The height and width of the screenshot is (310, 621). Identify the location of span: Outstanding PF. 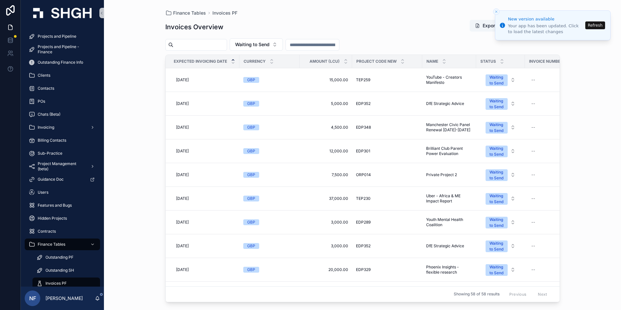
(59, 257).